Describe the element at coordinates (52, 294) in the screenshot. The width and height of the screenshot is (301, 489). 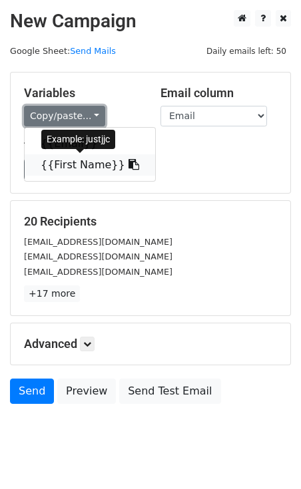
I see `a: +17 more` at that location.